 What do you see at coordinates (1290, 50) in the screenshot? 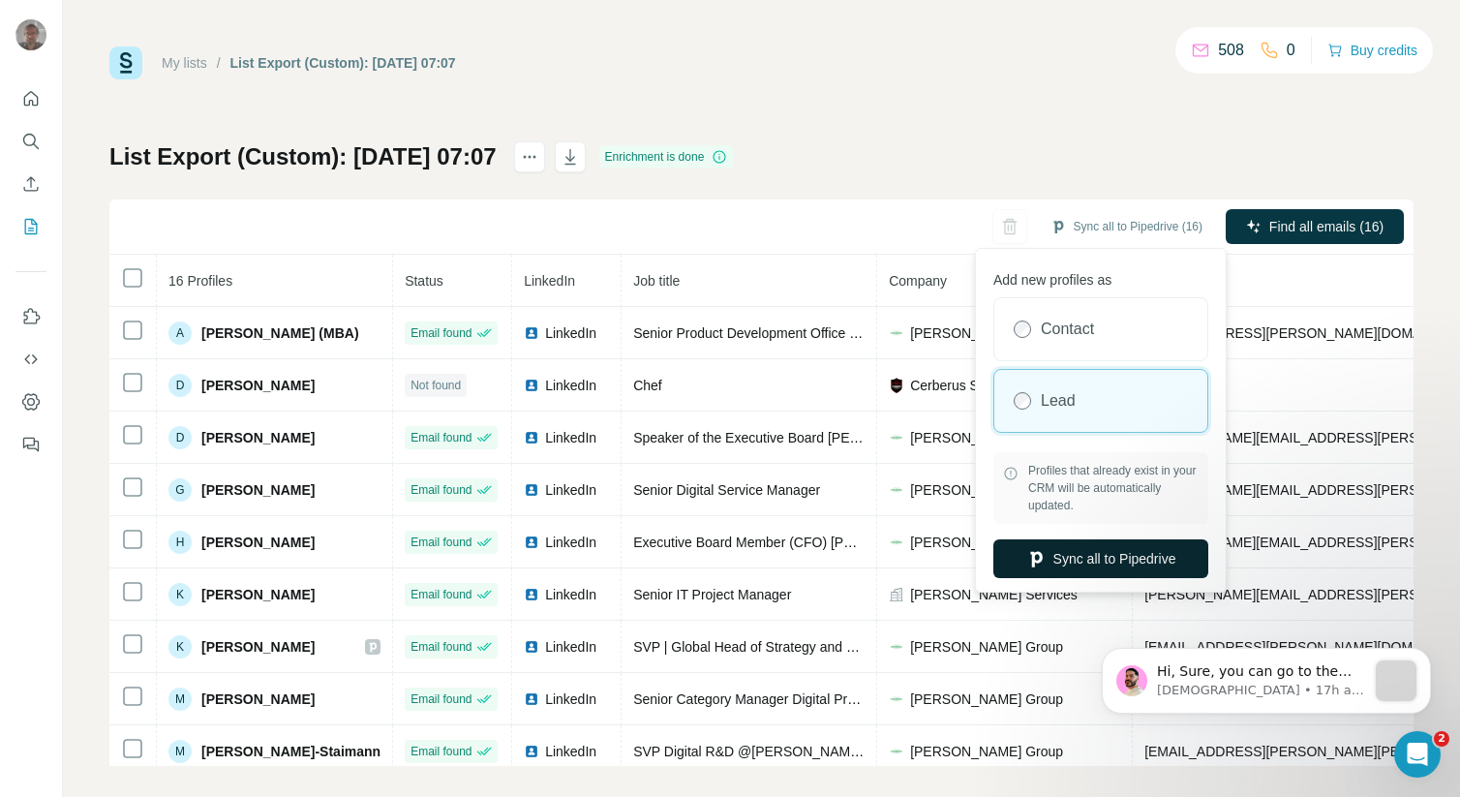
I see `p: 0` at bounding box center [1290, 50].